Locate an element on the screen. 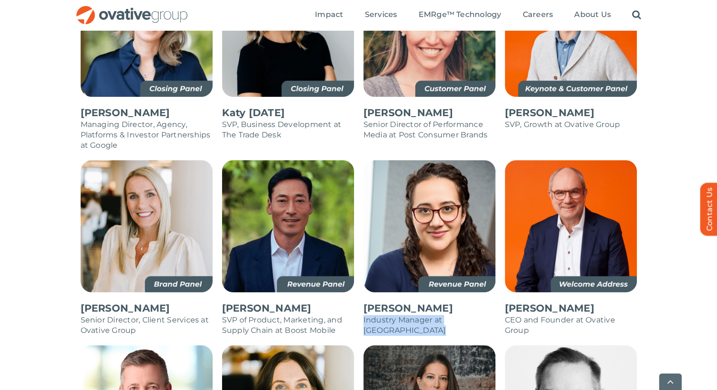 This screenshot has width=717, height=390. p: SVP, Business Development at The Trade Desk is located at coordinates (288, 130).